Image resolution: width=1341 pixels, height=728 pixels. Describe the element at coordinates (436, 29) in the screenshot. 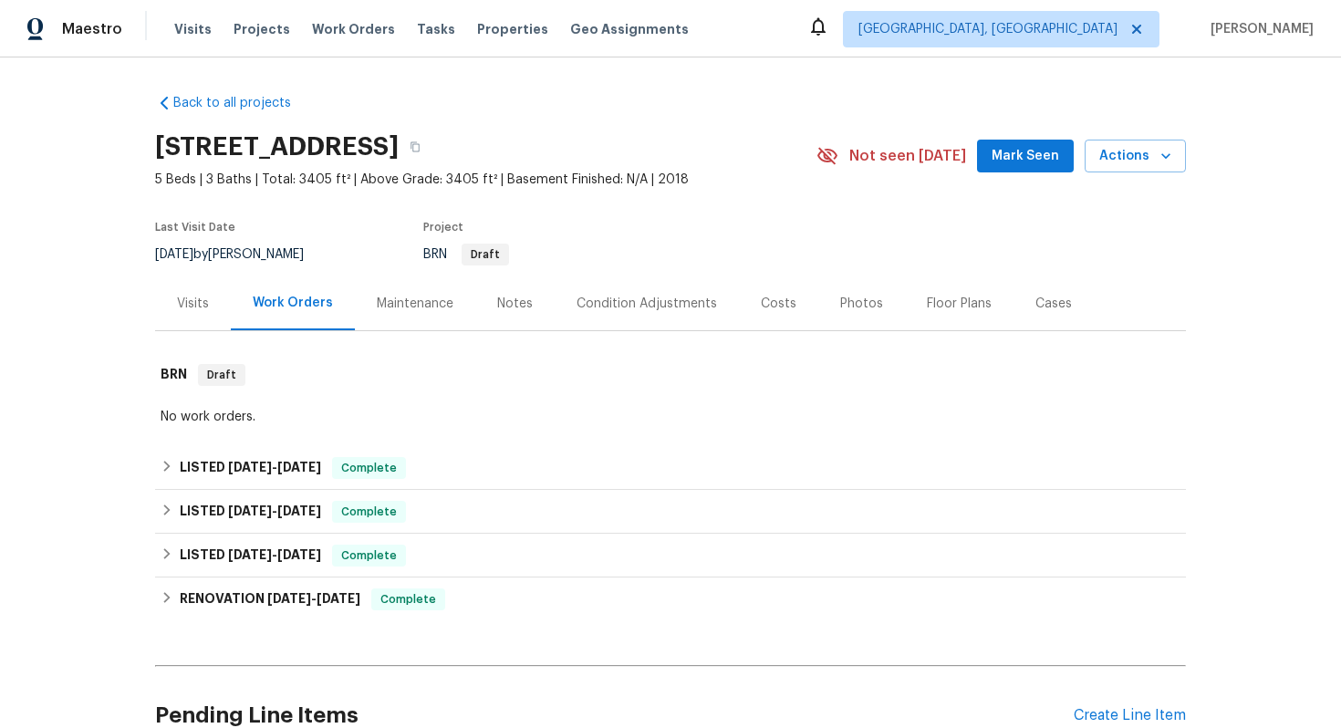

I see `span: Tasks` at that location.